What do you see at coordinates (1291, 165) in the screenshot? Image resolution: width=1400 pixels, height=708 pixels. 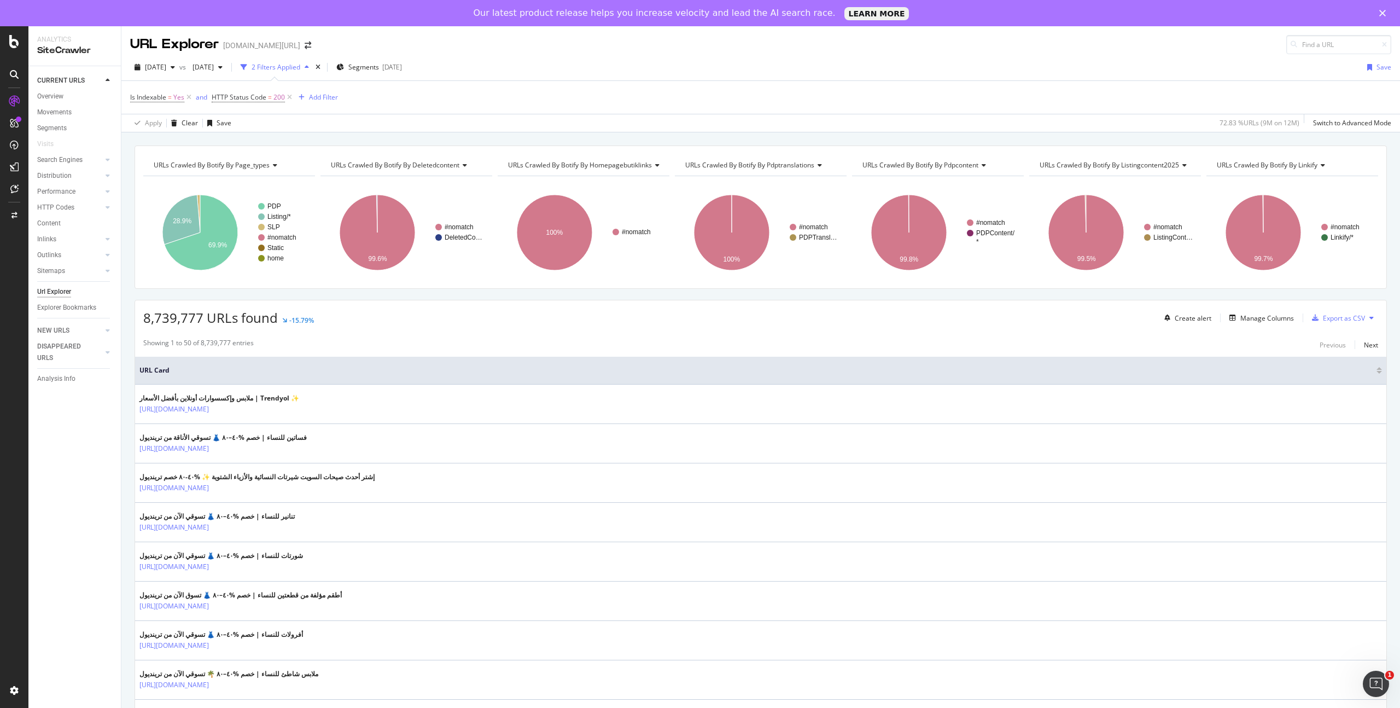 I see `h4: URLs Crawled By Botify By linkify` at bounding box center [1291, 165].